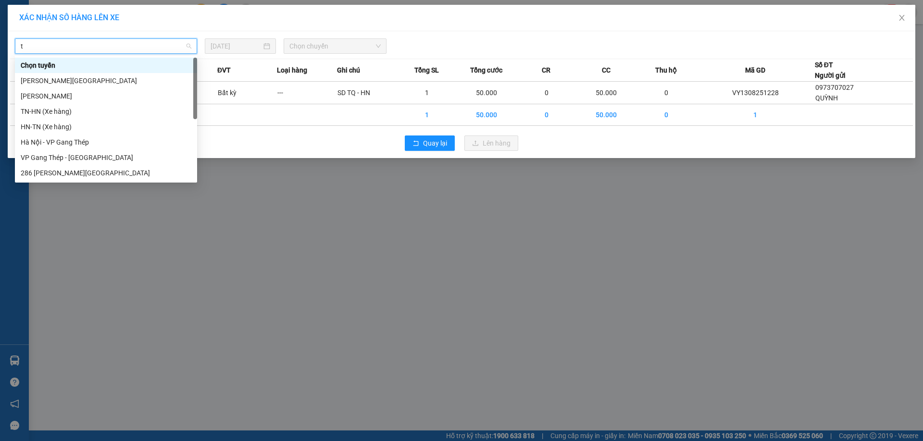 This screenshot has width=923, height=441. What do you see at coordinates (106, 81) in the screenshot?
I see `div: Tuyên Quang - Thái Nguyên` at bounding box center [106, 81].